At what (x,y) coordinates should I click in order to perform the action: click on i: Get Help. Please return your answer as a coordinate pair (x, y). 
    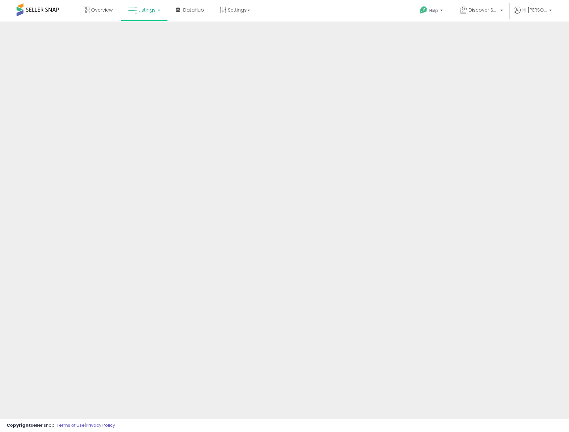
    Looking at the image, I should click on (423, 10).